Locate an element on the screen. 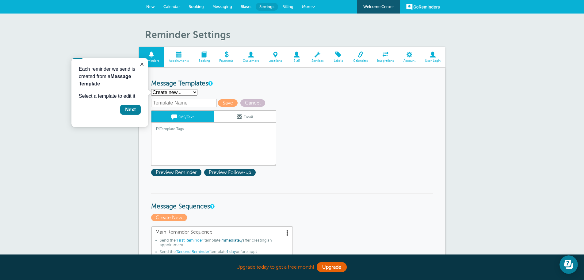  span: Save is located at coordinates (228, 103).